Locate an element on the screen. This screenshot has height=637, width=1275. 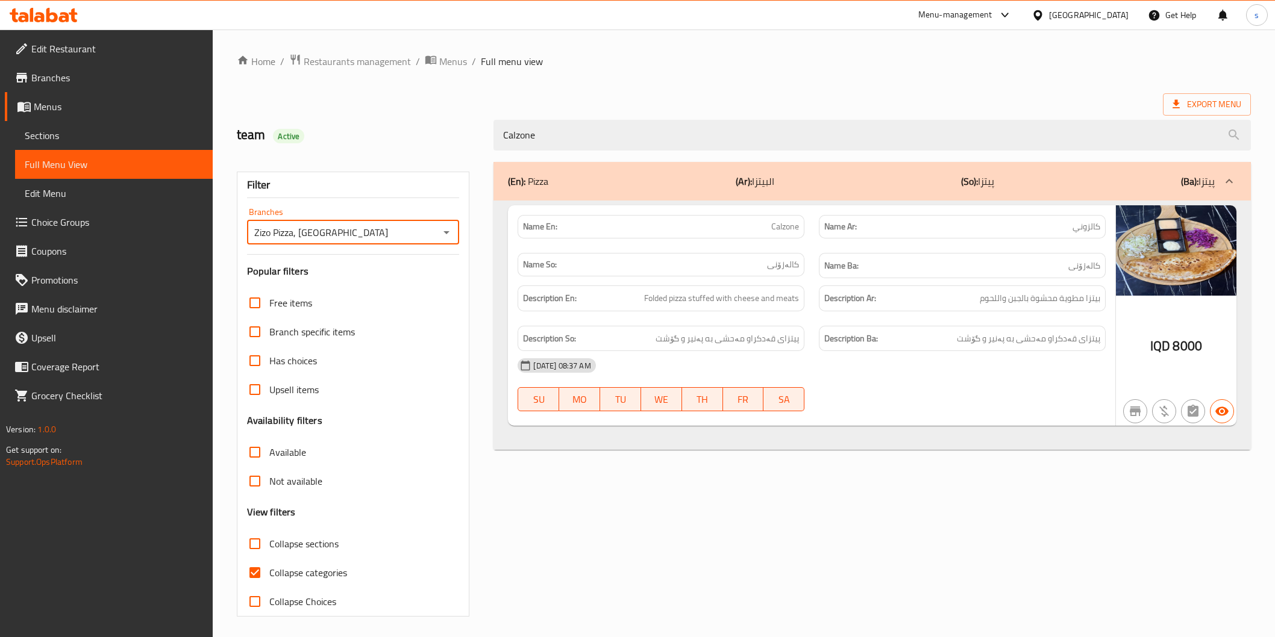
span: WE is located at coordinates (661, 399).